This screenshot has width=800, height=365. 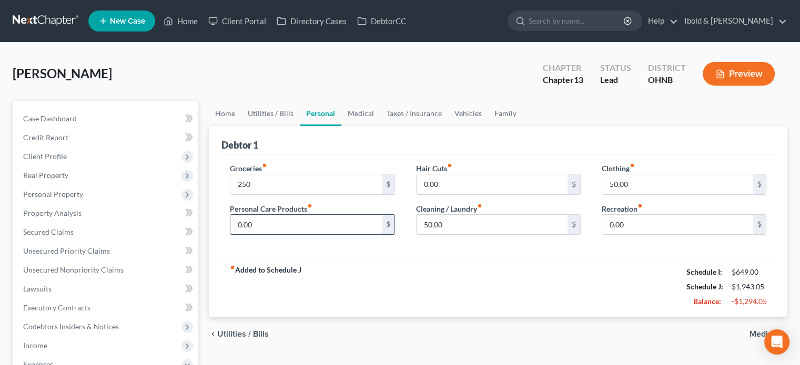 What do you see at coordinates (434, 168) in the screenshot?
I see `label: Hair Cuts` at bounding box center [434, 168].